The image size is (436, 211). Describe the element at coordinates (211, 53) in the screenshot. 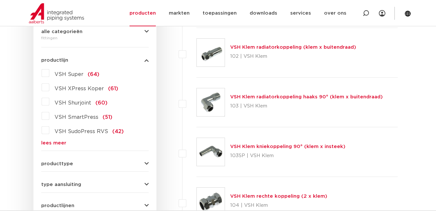

I see `img: Thumbnail for VSH Klem radiatorkoppeling (klem x buitendraad)` at that location.